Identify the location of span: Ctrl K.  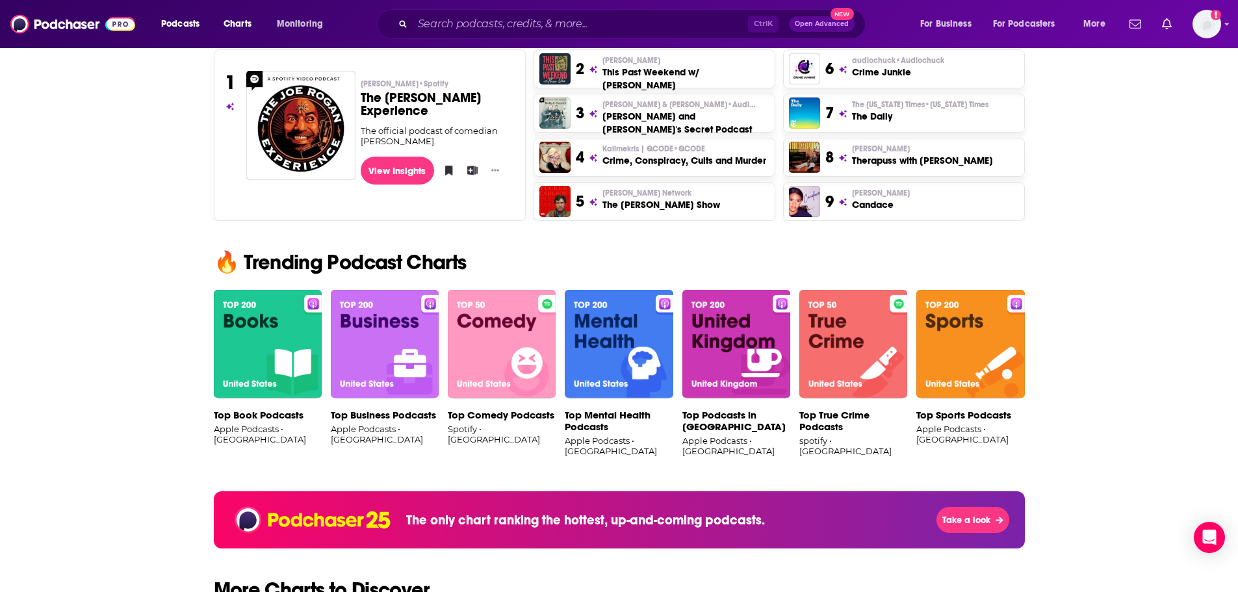
(763, 24).